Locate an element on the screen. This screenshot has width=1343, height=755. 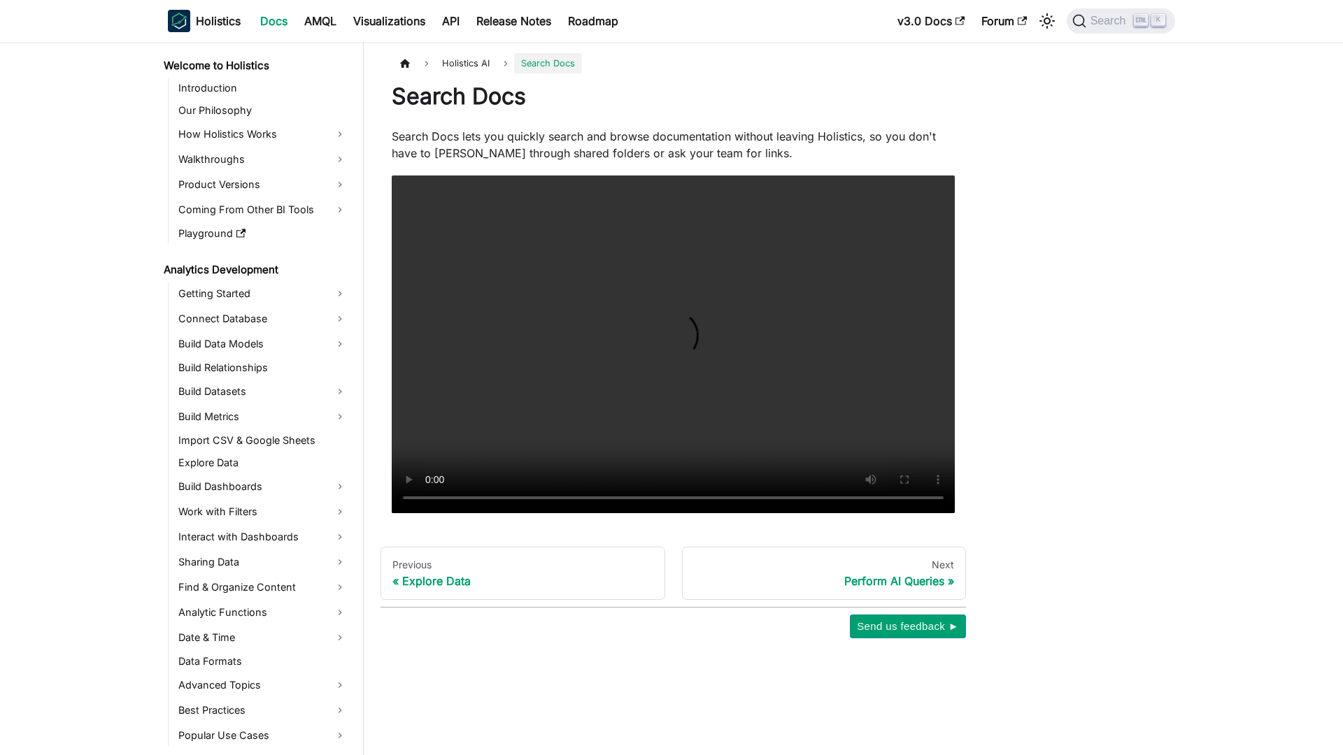
a: Best Practices is located at coordinates (262, 711).